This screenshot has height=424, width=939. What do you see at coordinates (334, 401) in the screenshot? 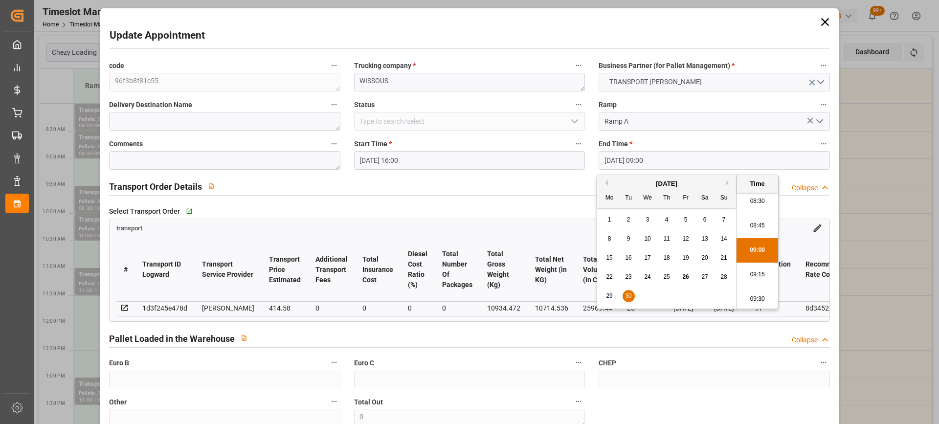
I see `button: Other` at bounding box center [334, 401].